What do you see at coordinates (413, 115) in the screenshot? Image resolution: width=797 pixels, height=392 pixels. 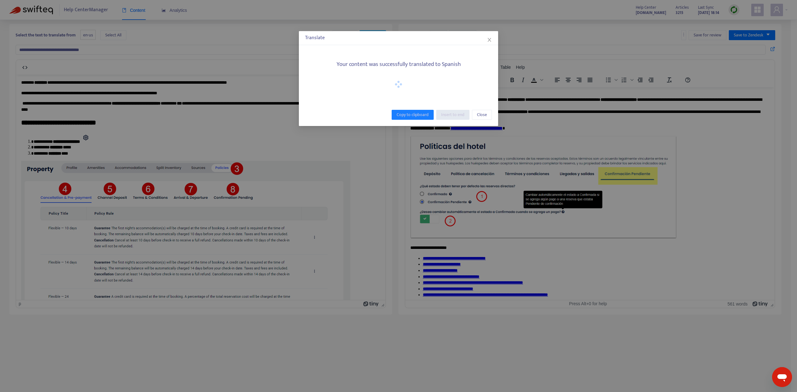 I see `button: Copy to clipboard` at bounding box center [413, 115].